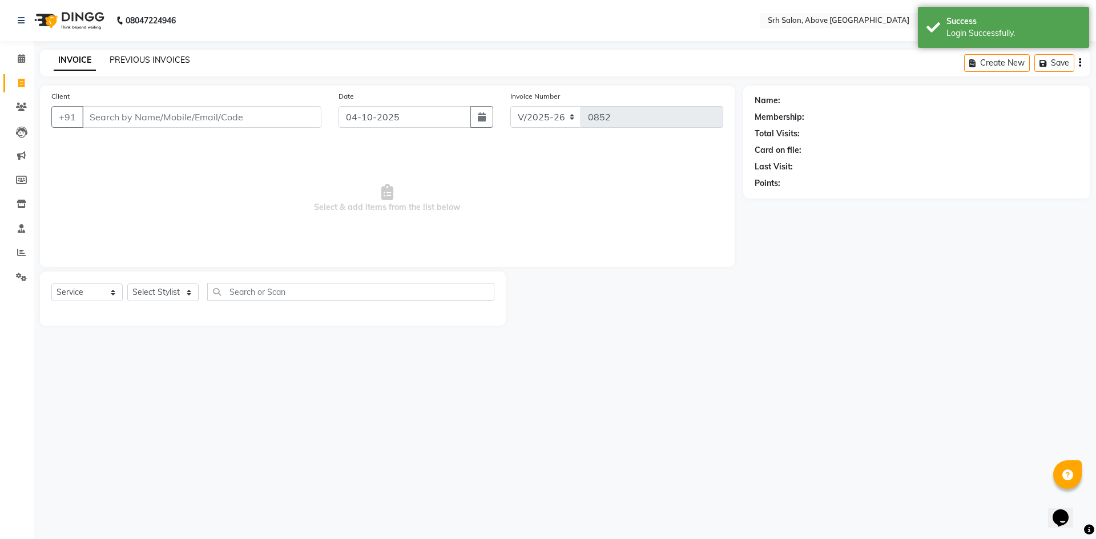  Describe the element at coordinates (535, 96) in the screenshot. I see `label: Invoice Number` at that location.